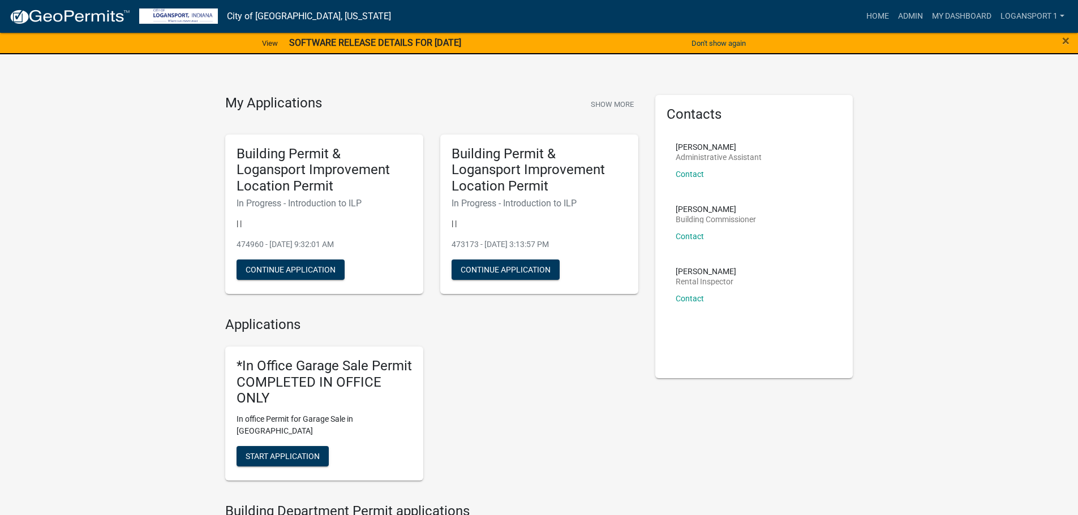 Image resolution: width=1078 pixels, height=515 pixels. I want to click on a: Logansport 1, so click(1032, 16).